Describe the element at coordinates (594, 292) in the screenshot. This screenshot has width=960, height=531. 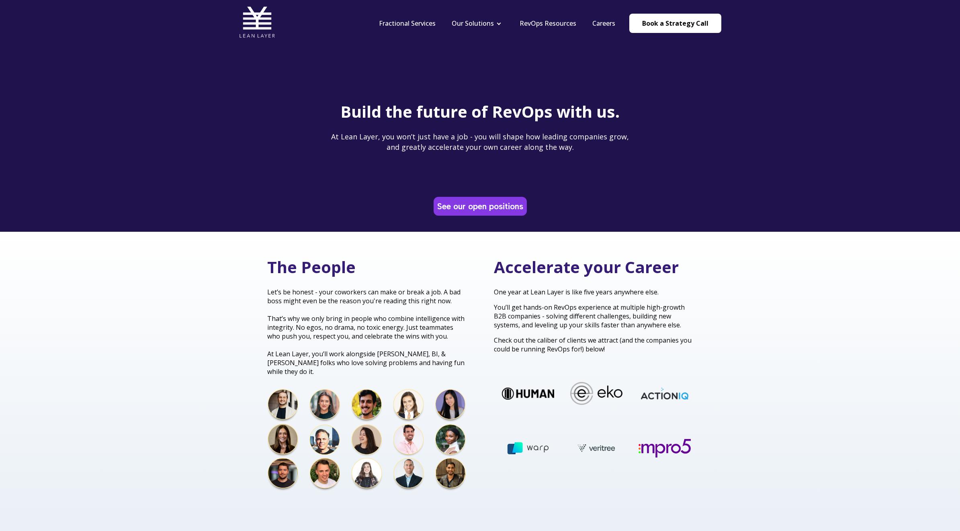
I see `p: One year at Lean Layer is like five years anywhere else.` at that location.